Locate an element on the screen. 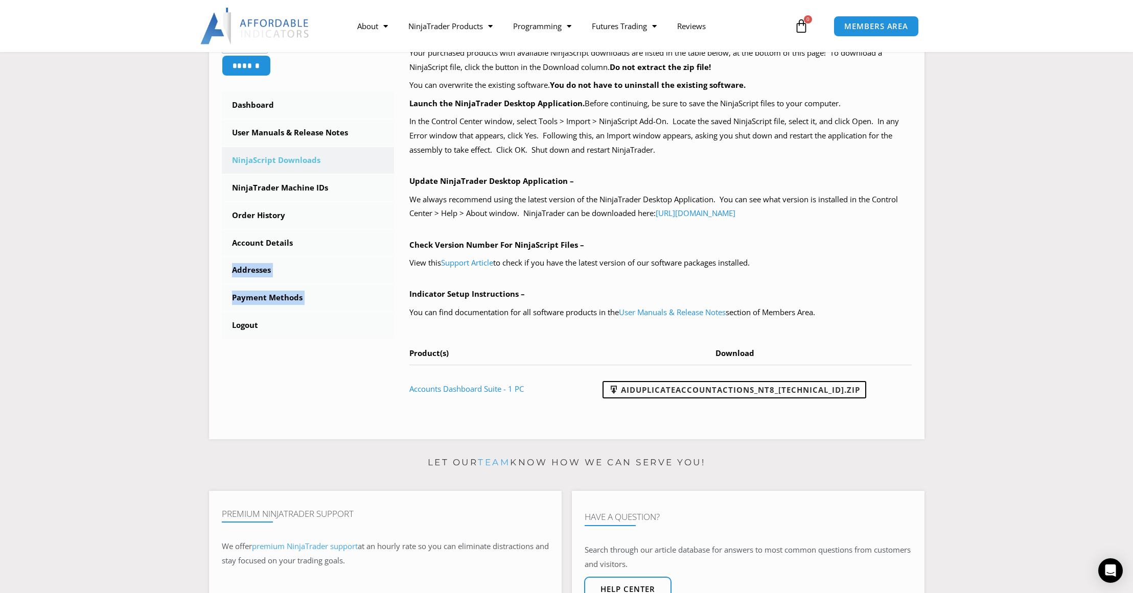 The height and width of the screenshot is (593, 1133). a: NinjaScript Downloads is located at coordinates (308, 160).